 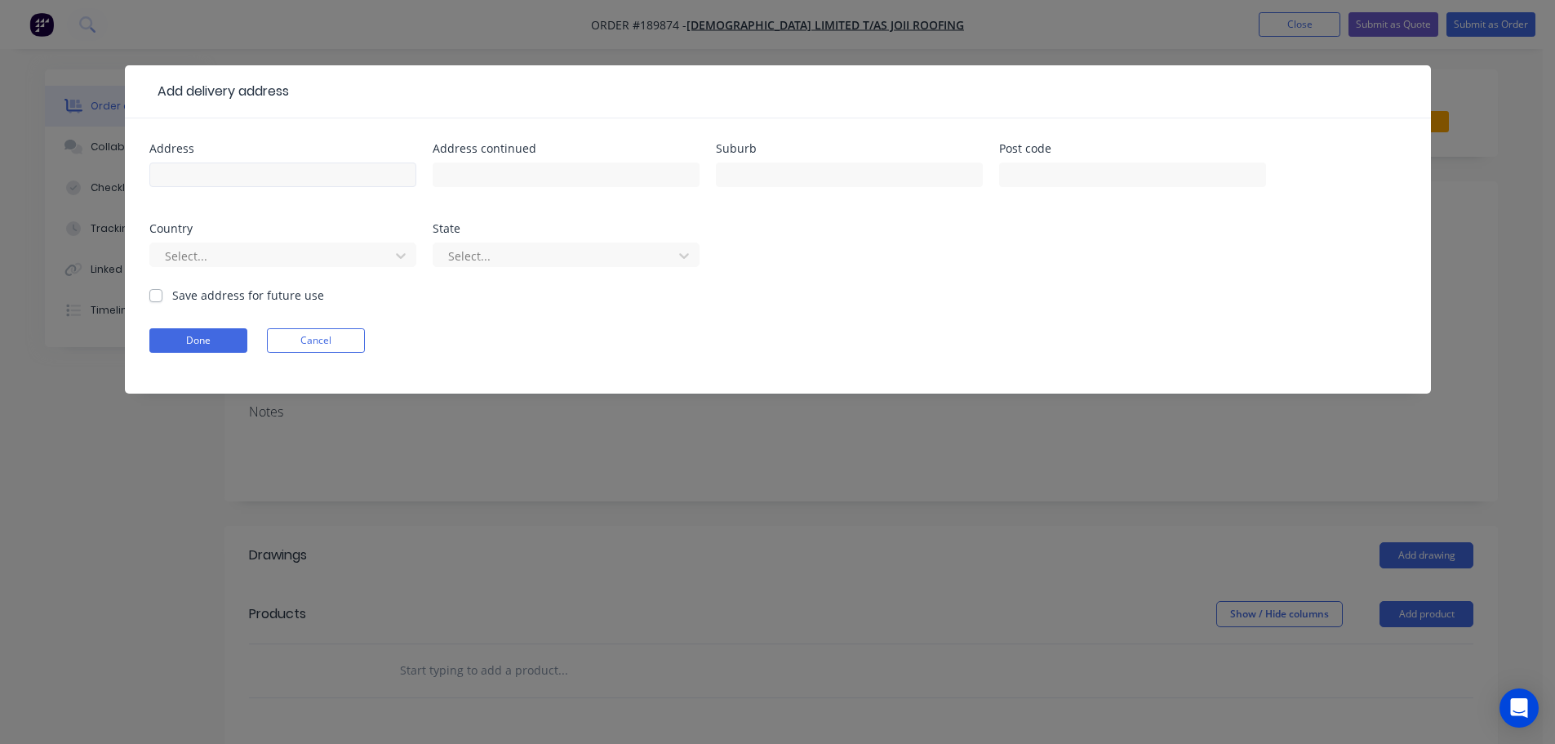 I want to click on button: Done, so click(x=198, y=340).